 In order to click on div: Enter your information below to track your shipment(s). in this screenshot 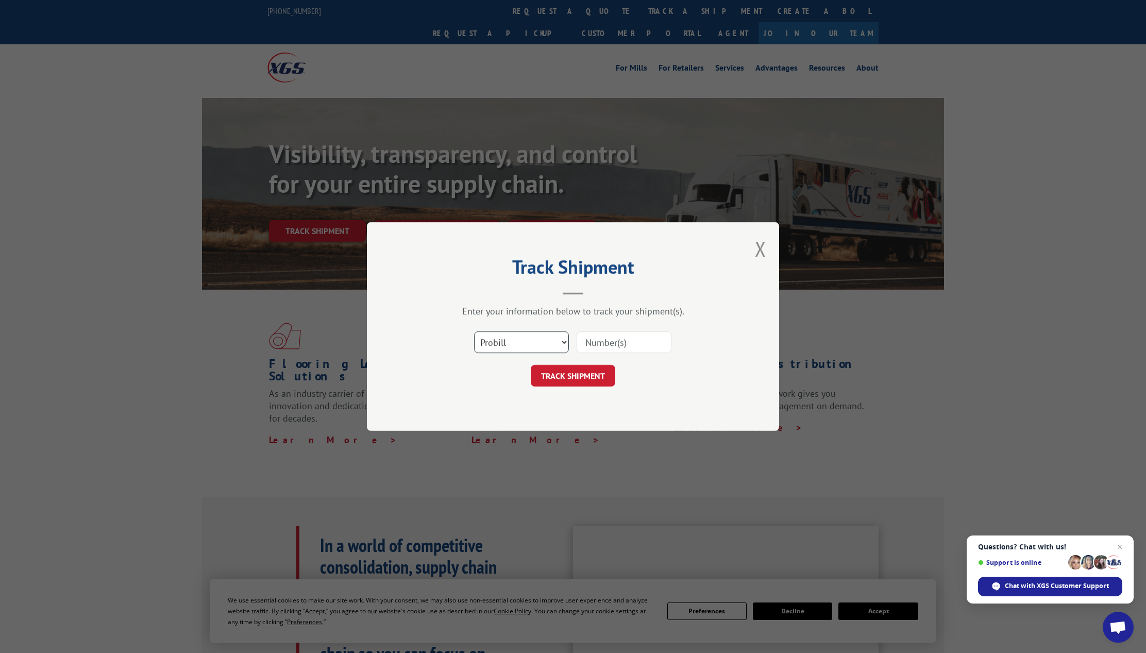, I will do `click(573, 311)`.